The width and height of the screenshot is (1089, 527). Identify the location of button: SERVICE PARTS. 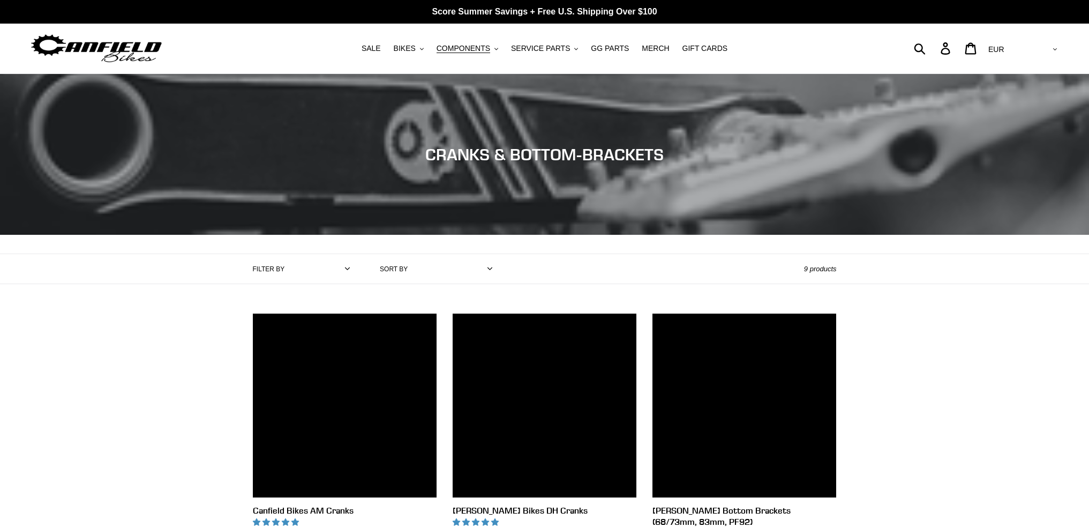
(544, 48).